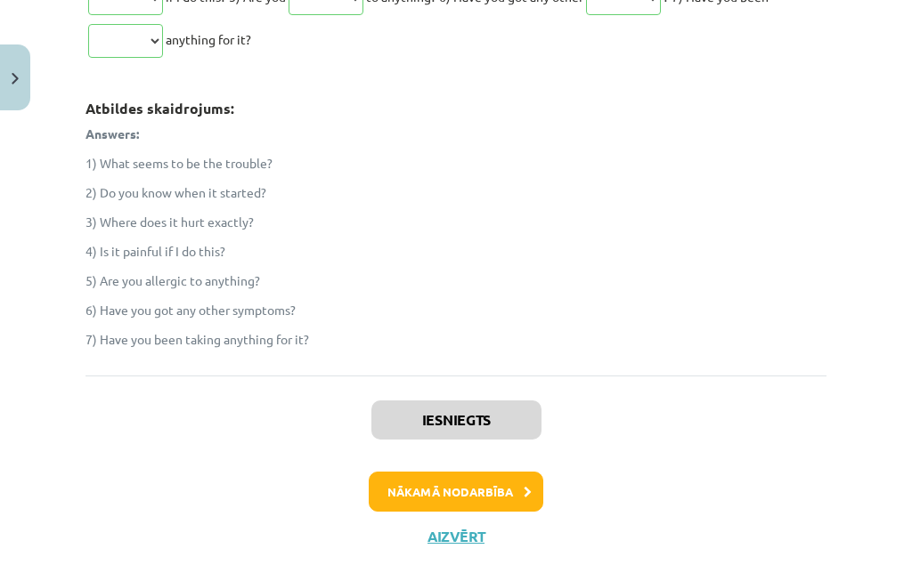 The width and height of the screenshot is (912, 581). What do you see at coordinates (456, 103) in the screenshot?
I see `h3: Atbildes skaidrojums:` at bounding box center [456, 103].